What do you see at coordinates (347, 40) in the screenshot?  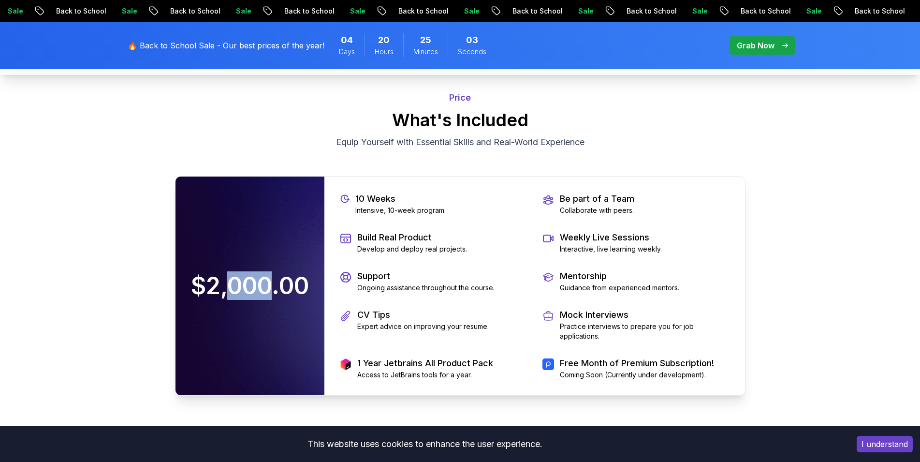 I see `span: 4 Days` at bounding box center [347, 40].